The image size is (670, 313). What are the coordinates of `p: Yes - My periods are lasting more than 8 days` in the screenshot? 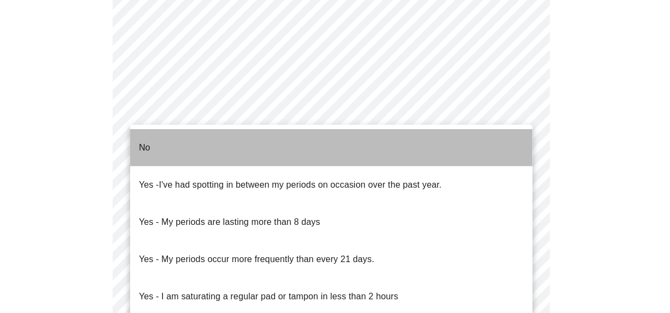 It's located at (230, 222).